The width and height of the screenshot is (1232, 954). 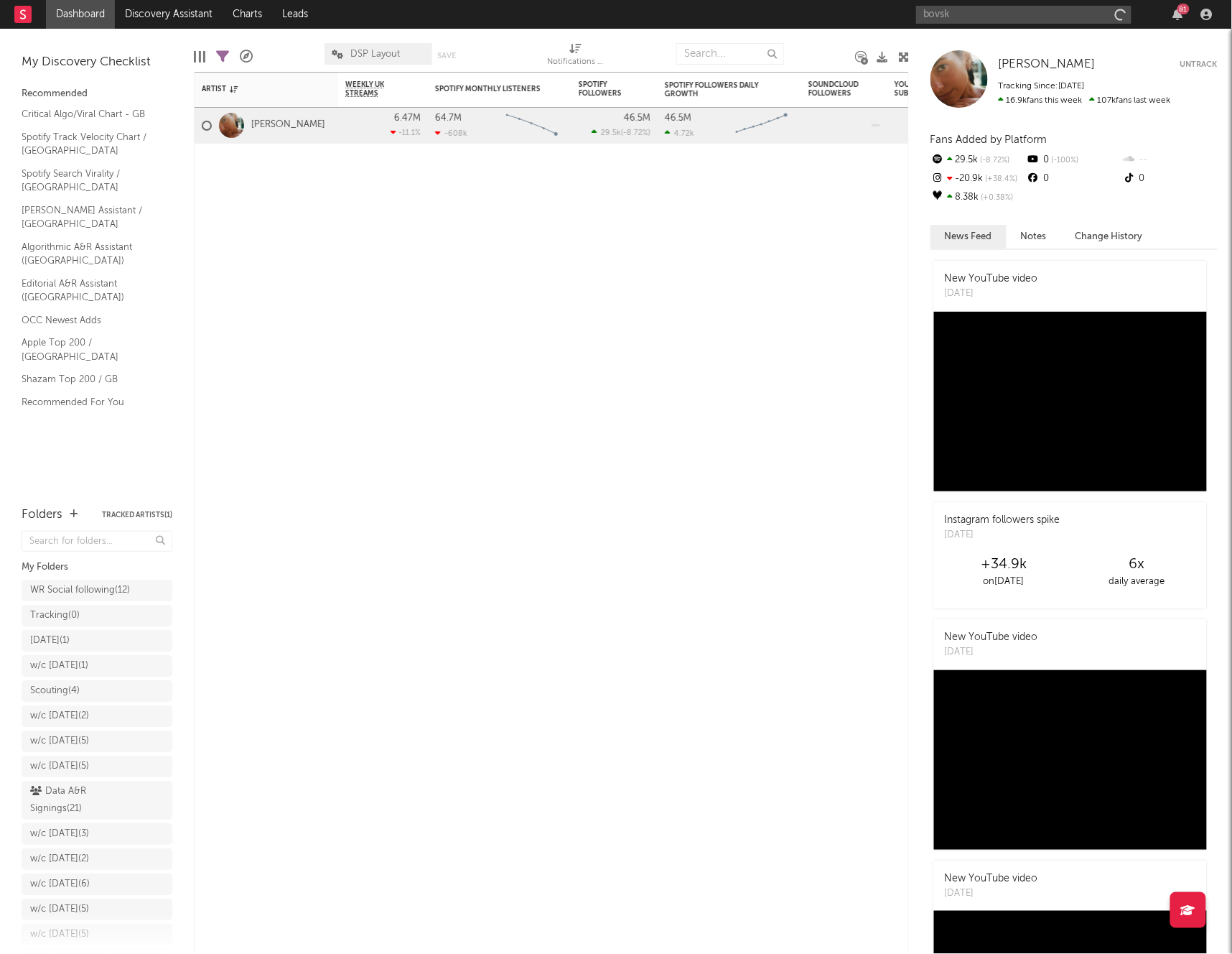 I want to click on a: Critical Algo/Viral Chart - GB, so click(x=90, y=114).